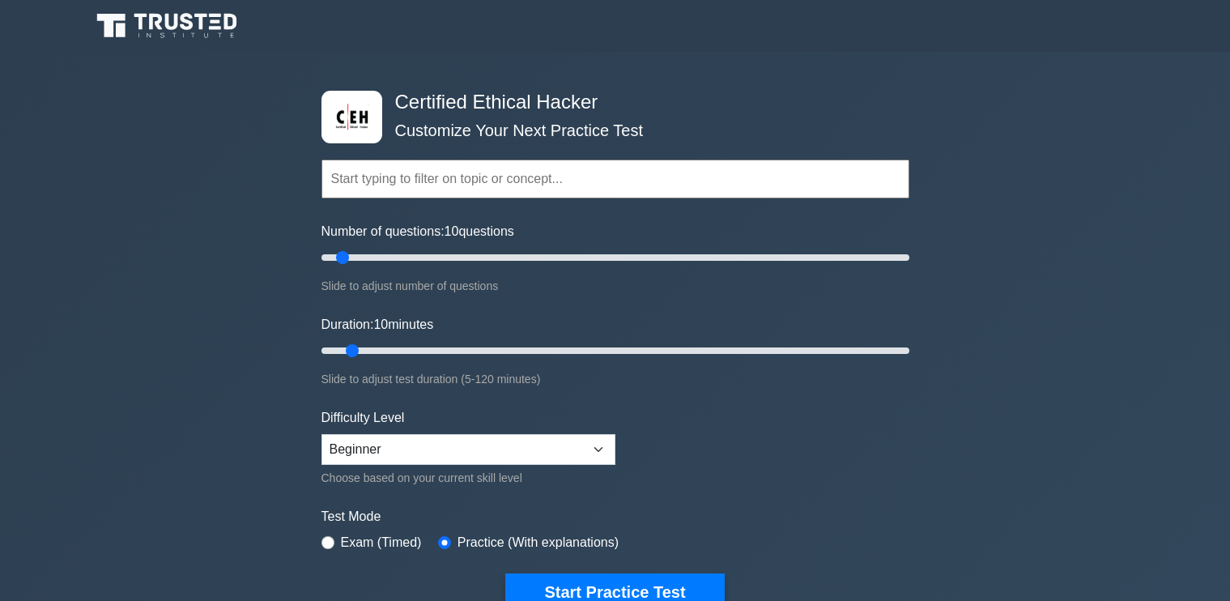  Describe the element at coordinates (616, 517) in the screenshot. I see `label: Test Mode` at that location.